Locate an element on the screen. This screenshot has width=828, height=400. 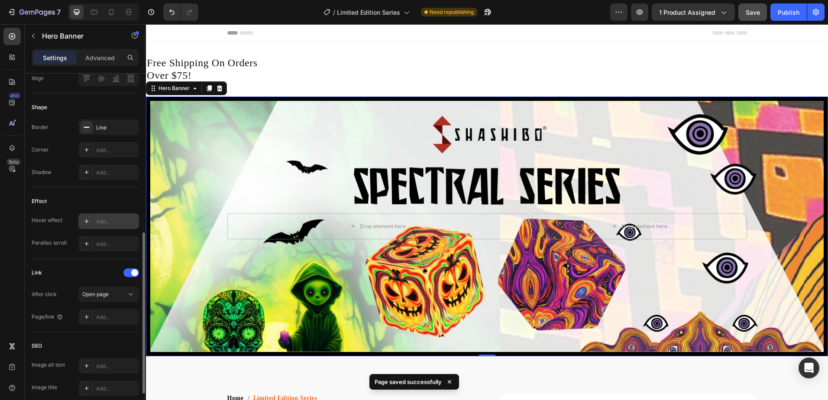
span: Need republishing is located at coordinates (452, 12).